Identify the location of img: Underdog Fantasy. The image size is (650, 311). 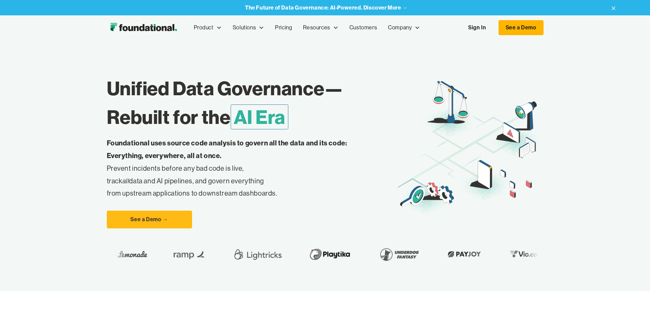
(291, 254).